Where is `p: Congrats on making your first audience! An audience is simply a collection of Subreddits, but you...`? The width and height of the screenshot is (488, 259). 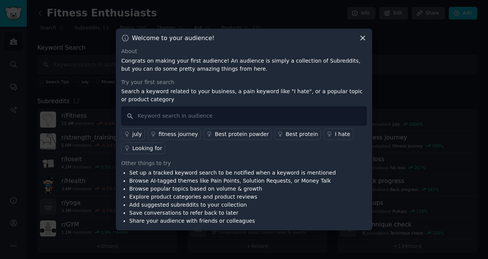
p: Congrats on making your first audience! An audience is simply a collection of Subreddits, but you... is located at coordinates (244, 65).